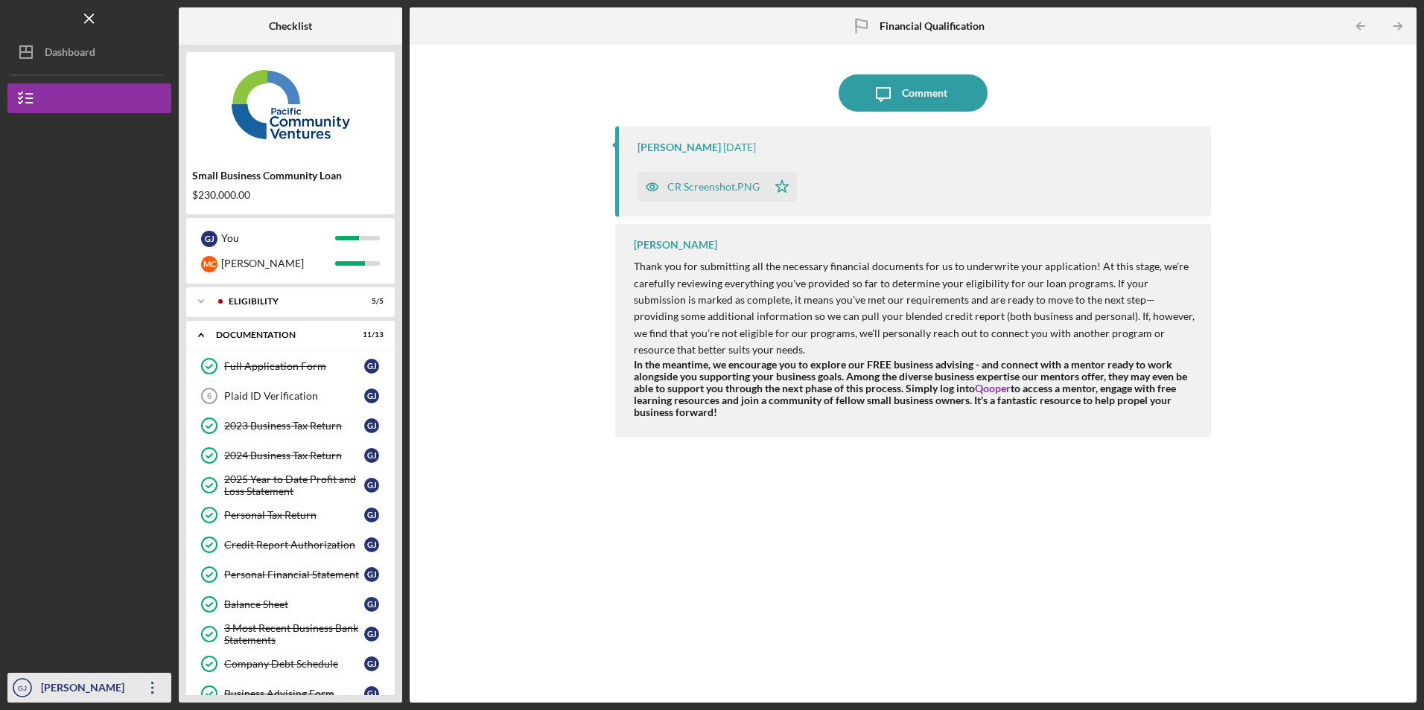 The width and height of the screenshot is (1424, 710). Describe the element at coordinates (294, 515) in the screenshot. I see `div: Personal Tax Return` at that location.